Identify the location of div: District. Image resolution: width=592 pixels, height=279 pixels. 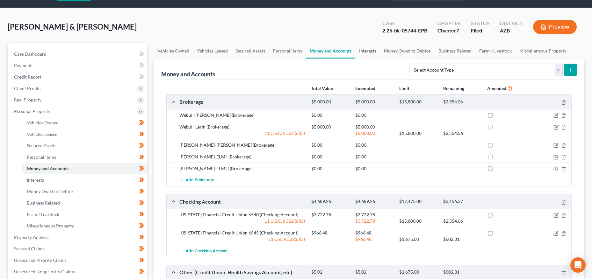
(511, 23).